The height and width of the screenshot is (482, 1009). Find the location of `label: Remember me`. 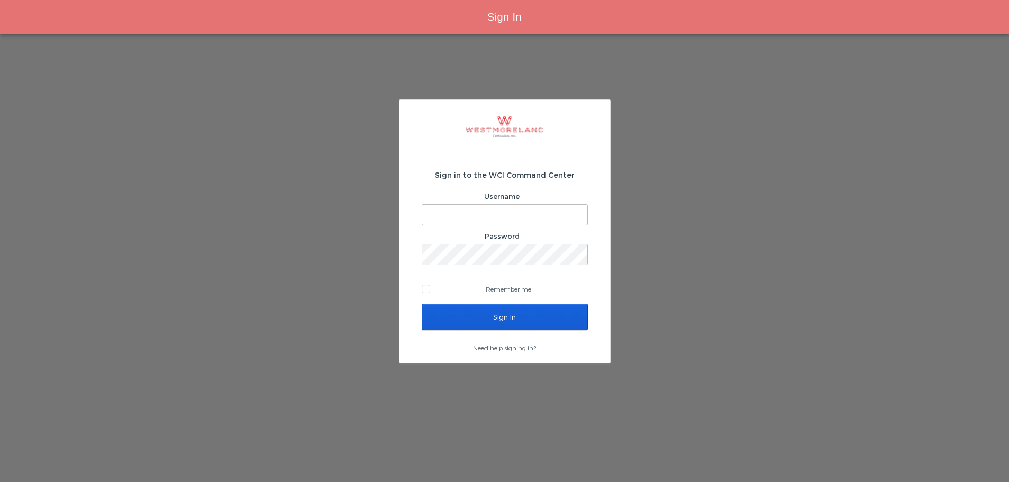

label: Remember me is located at coordinates (505, 289).